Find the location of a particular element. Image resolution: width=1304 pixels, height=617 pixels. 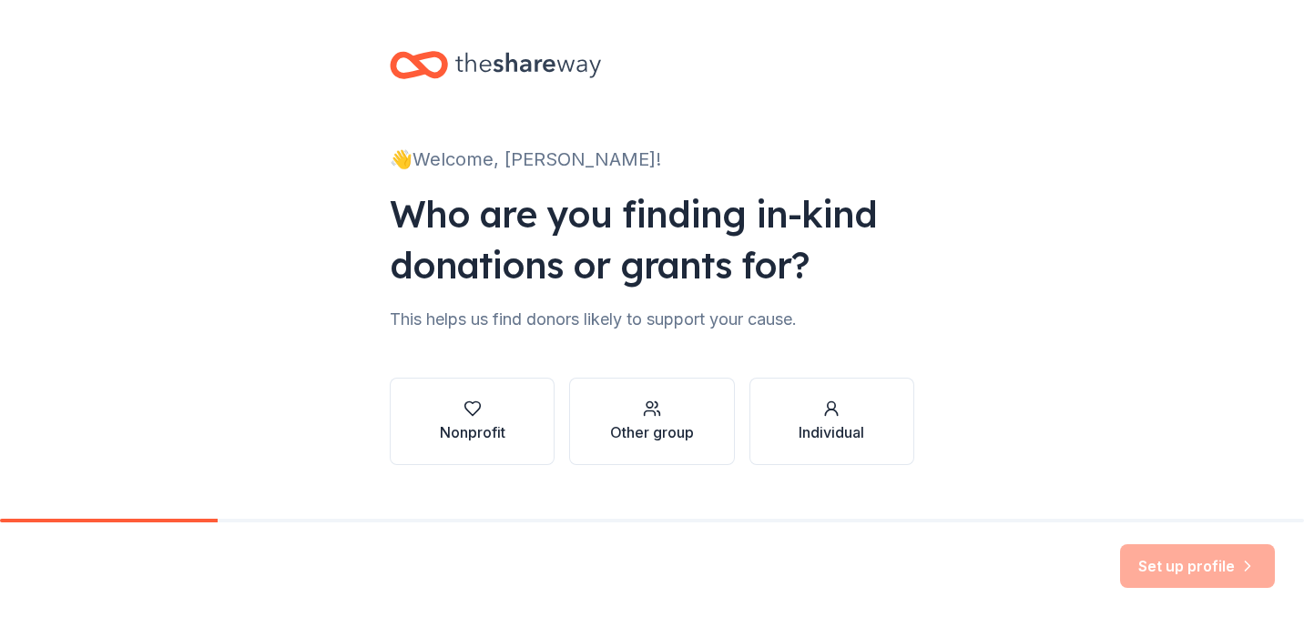

button: Nonprofit is located at coordinates (472, 421).